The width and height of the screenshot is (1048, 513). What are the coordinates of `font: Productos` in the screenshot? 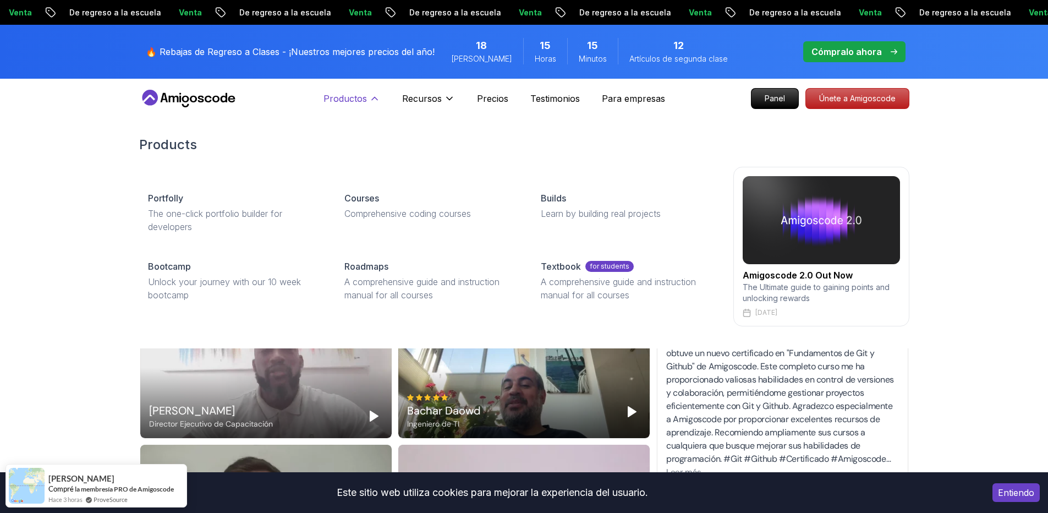 It's located at (345, 98).